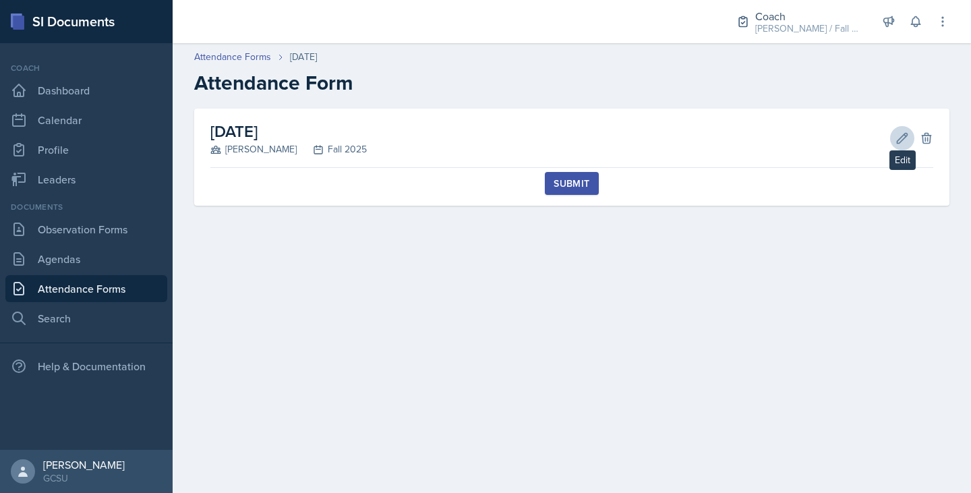 The width and height of the screenshot is (971, 493). Describe the element at coordinates (86, 179) in the screenshot. I see `a: Leaders` at that location.